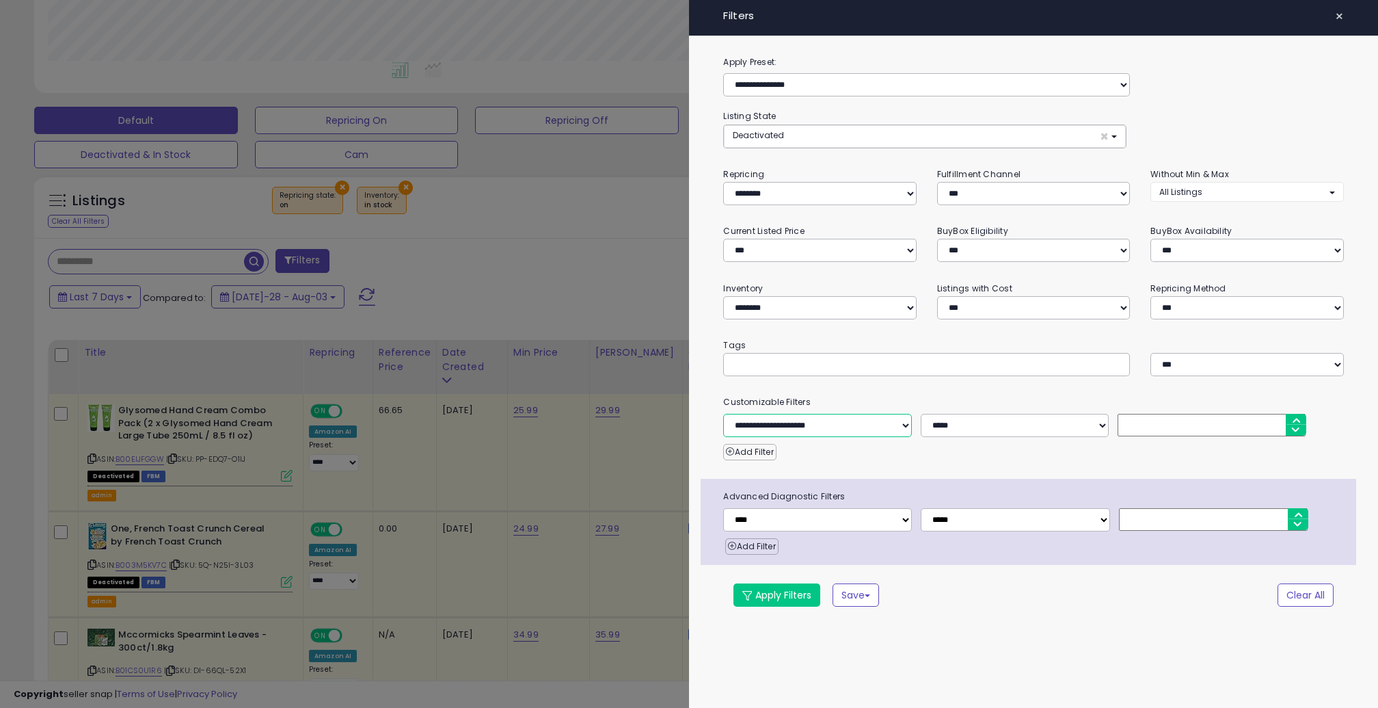 The width and height of the screenshot is (1378, 708). I want to click on label: Apply Preset:, so click(1033, 62).